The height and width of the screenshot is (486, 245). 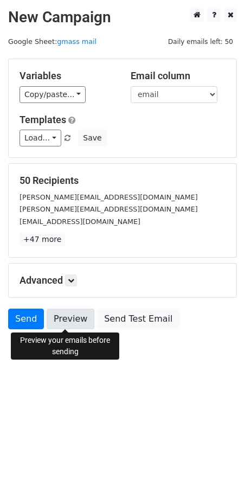 I want to click on small: Google Sheet:, so click(x=52, y=41).